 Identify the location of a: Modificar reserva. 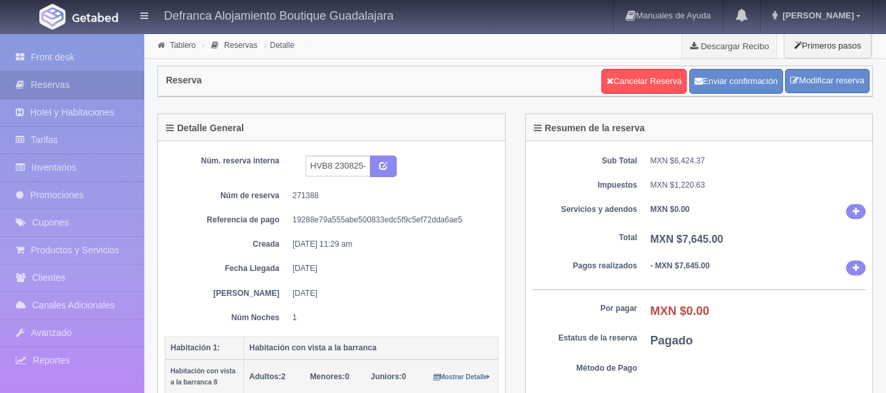
(827, 81).